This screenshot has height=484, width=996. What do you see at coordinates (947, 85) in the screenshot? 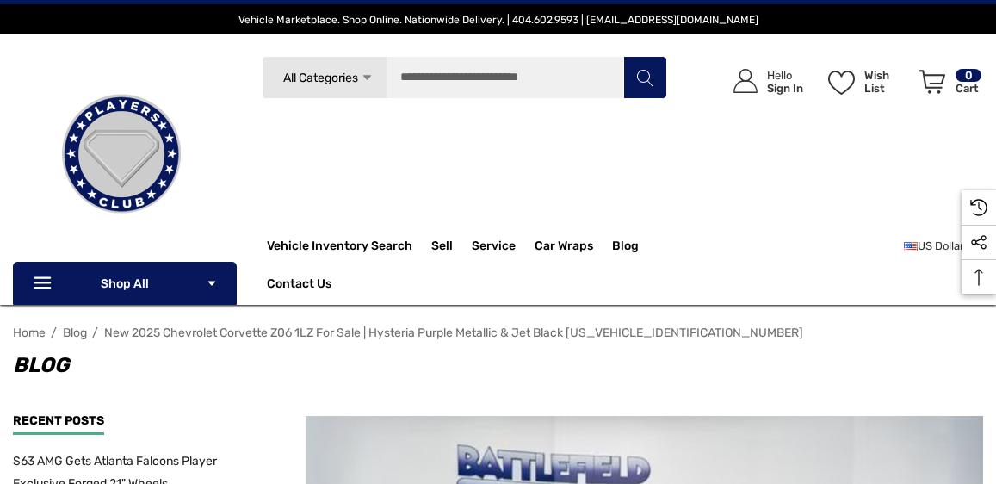
I see `a: Cart with 0 items` at bounding box center [947, 85].